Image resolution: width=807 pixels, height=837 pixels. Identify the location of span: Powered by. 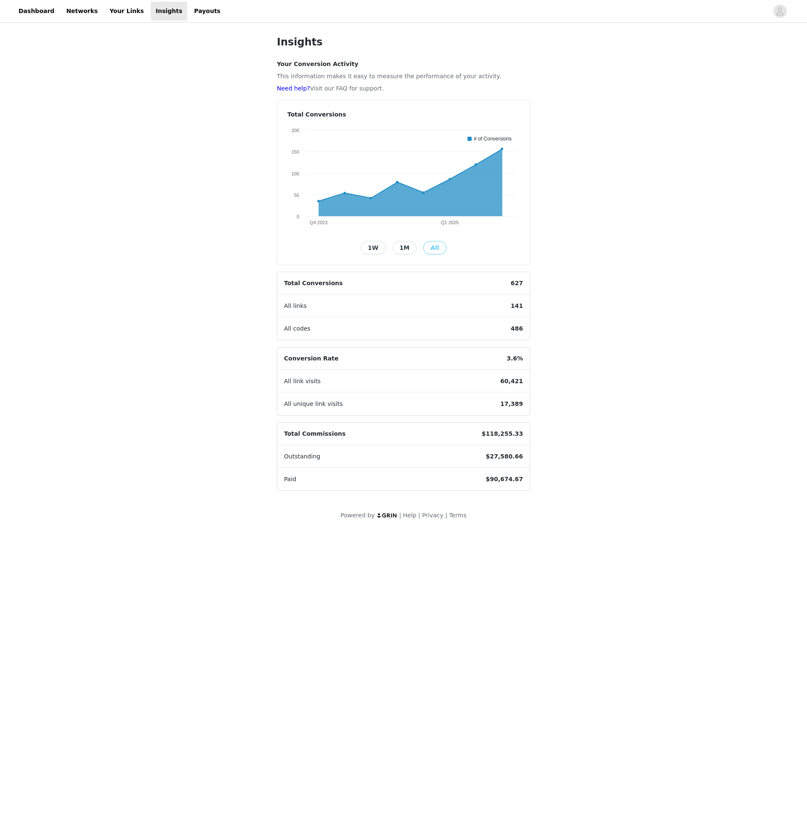
(357, 515).